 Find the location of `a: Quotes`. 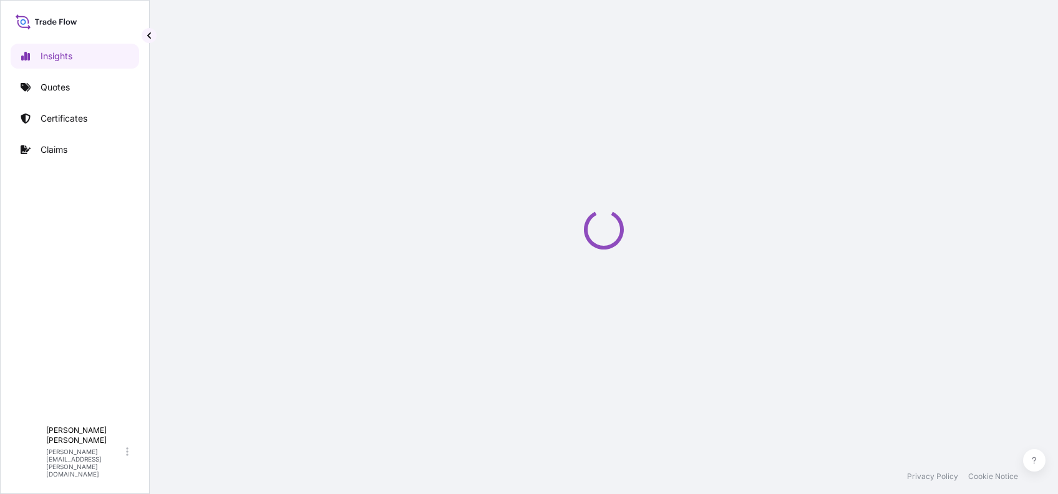

a: Quotes is located at coordinates (75, 87).